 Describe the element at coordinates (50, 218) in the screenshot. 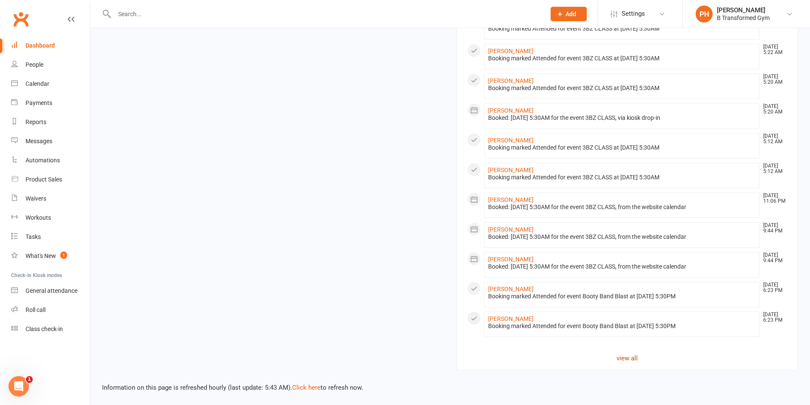

I see `a: Workouts` at that location.